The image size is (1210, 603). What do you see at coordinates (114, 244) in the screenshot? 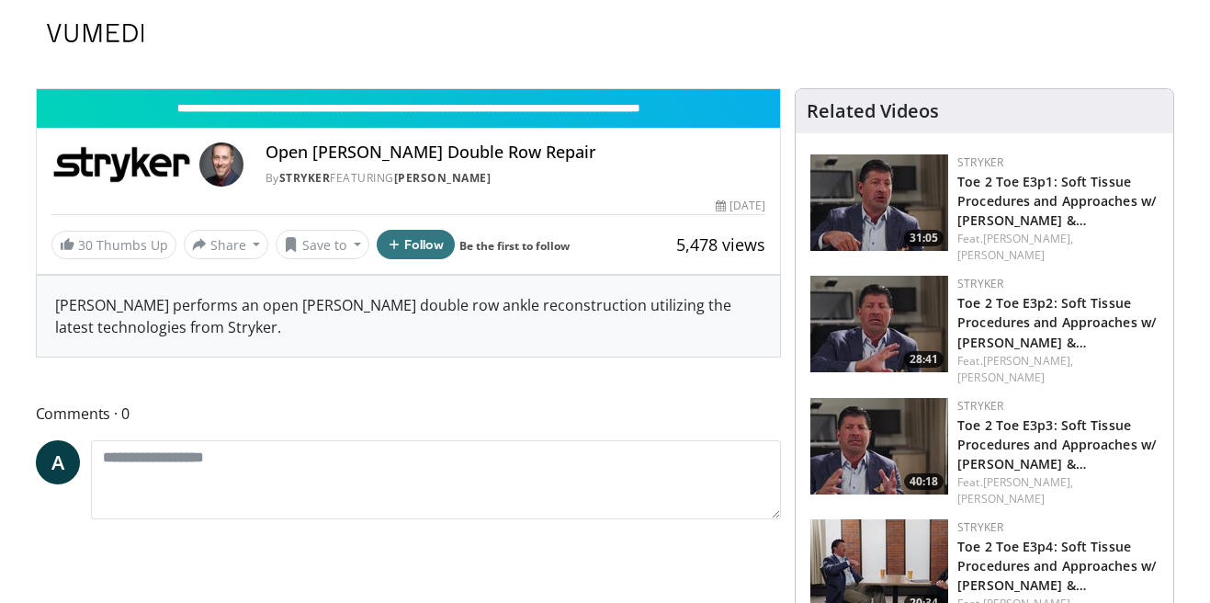
I see `a: 30 Thumbs Up` at bounding box center [114, 244].